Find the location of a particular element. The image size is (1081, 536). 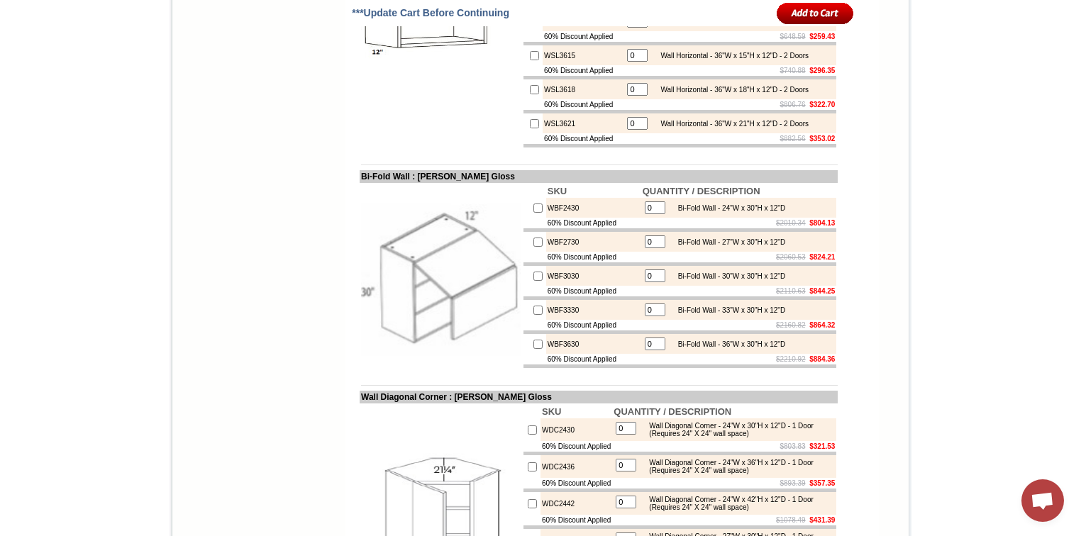

div: Wall Horizontal - 36"W x 18"H x 12"D - 2 Doors is located at coordinates (730, 89).